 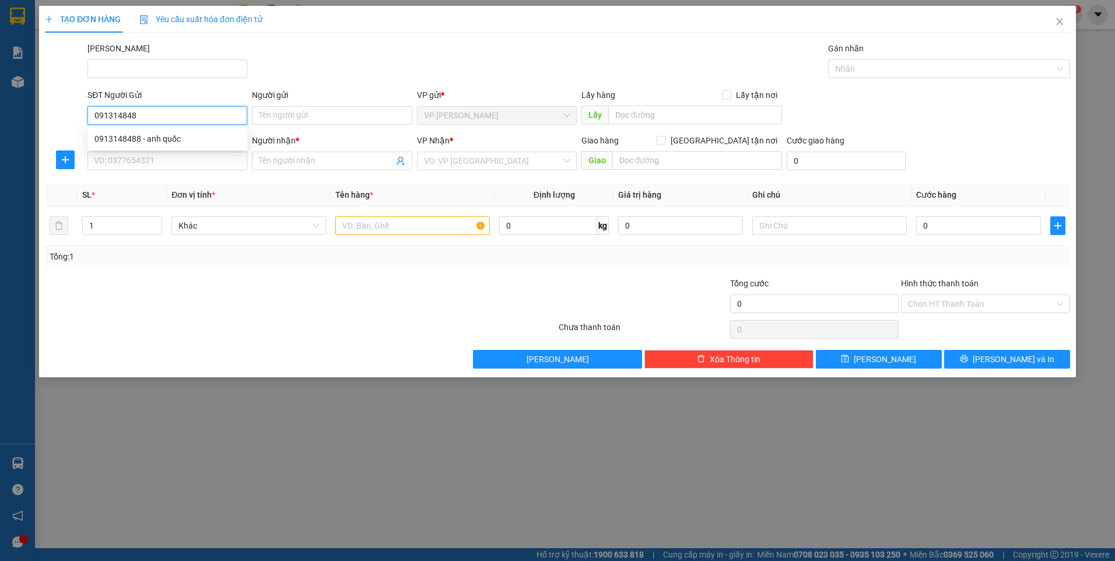 What do you see at coordinates (497, 115) in the screenshot?
I see `span: VP Phan Thiết` at bounding box center [497, 115].